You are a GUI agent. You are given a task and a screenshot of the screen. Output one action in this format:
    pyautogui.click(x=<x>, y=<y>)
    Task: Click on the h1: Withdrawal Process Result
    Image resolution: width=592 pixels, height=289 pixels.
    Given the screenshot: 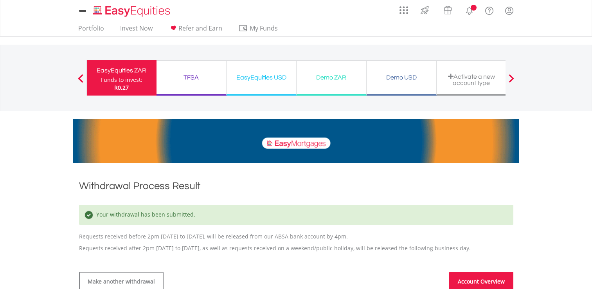 What is the action you would take?
    pyautogui.click(x=296, y=186)
    